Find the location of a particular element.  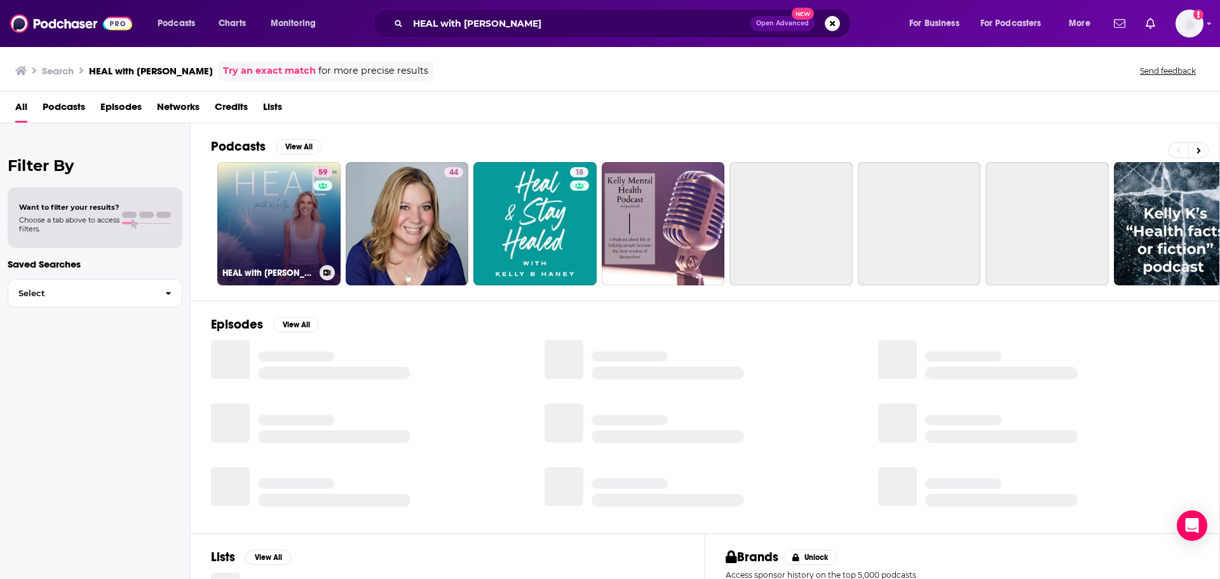

img: Podchaser - Follow, Share and Rate Podcasts is located at coordinates (71, 24).